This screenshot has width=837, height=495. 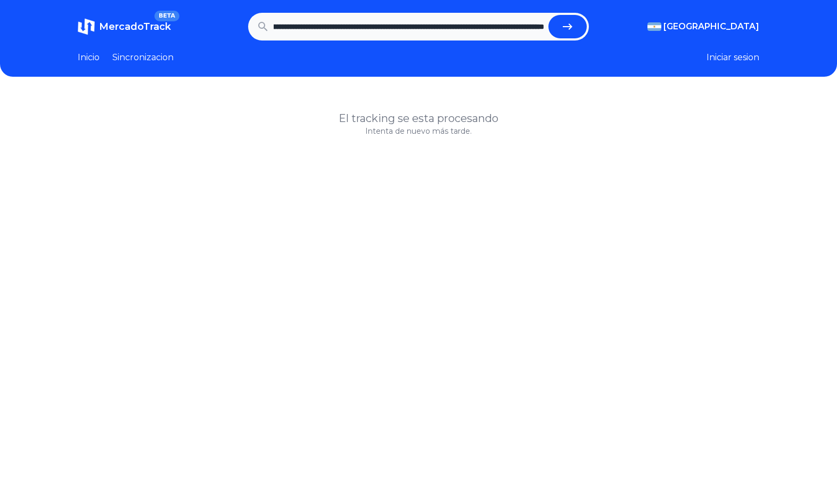 What do you see at coordinates (88, 57) in the screenshot?
I see `a: Inicio` at bounding box center [88, 57].